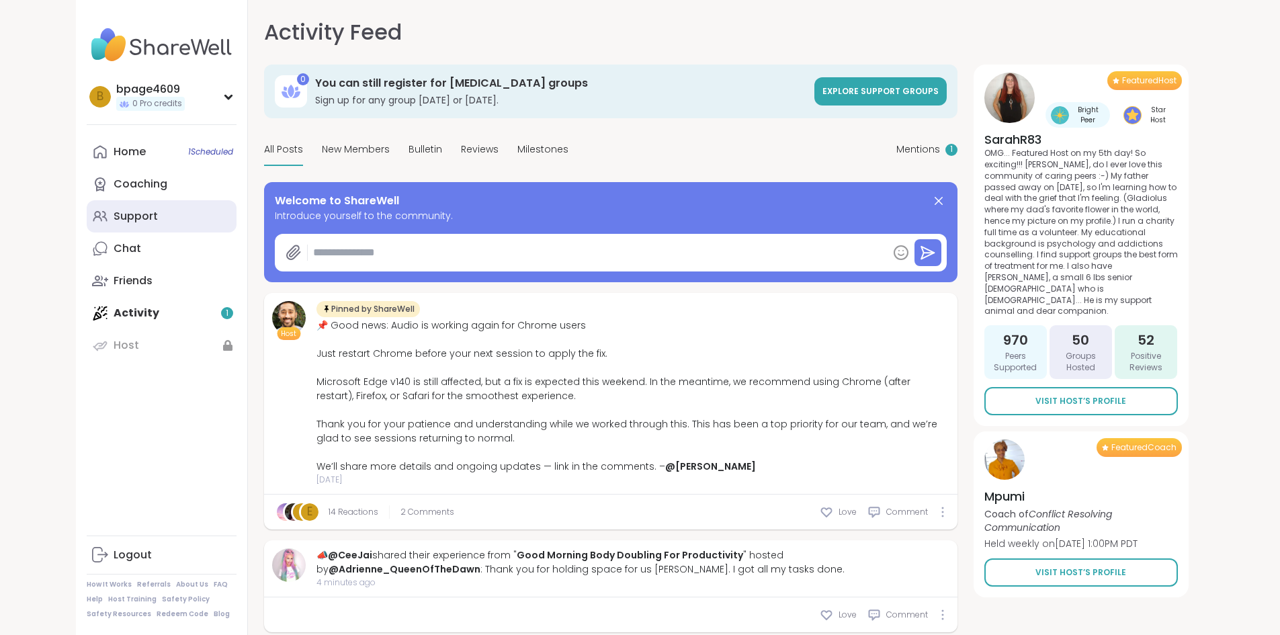  Describe the element at coordinates (633, 583) in the screenshot. I see `span: 4 minutes ago` at that location.